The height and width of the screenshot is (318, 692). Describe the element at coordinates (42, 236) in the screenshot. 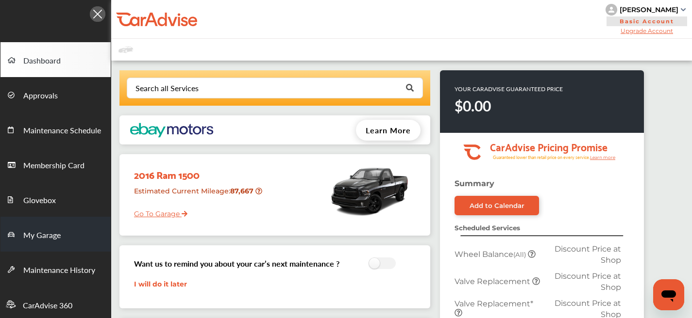

I see `span: My Garage` at that location.